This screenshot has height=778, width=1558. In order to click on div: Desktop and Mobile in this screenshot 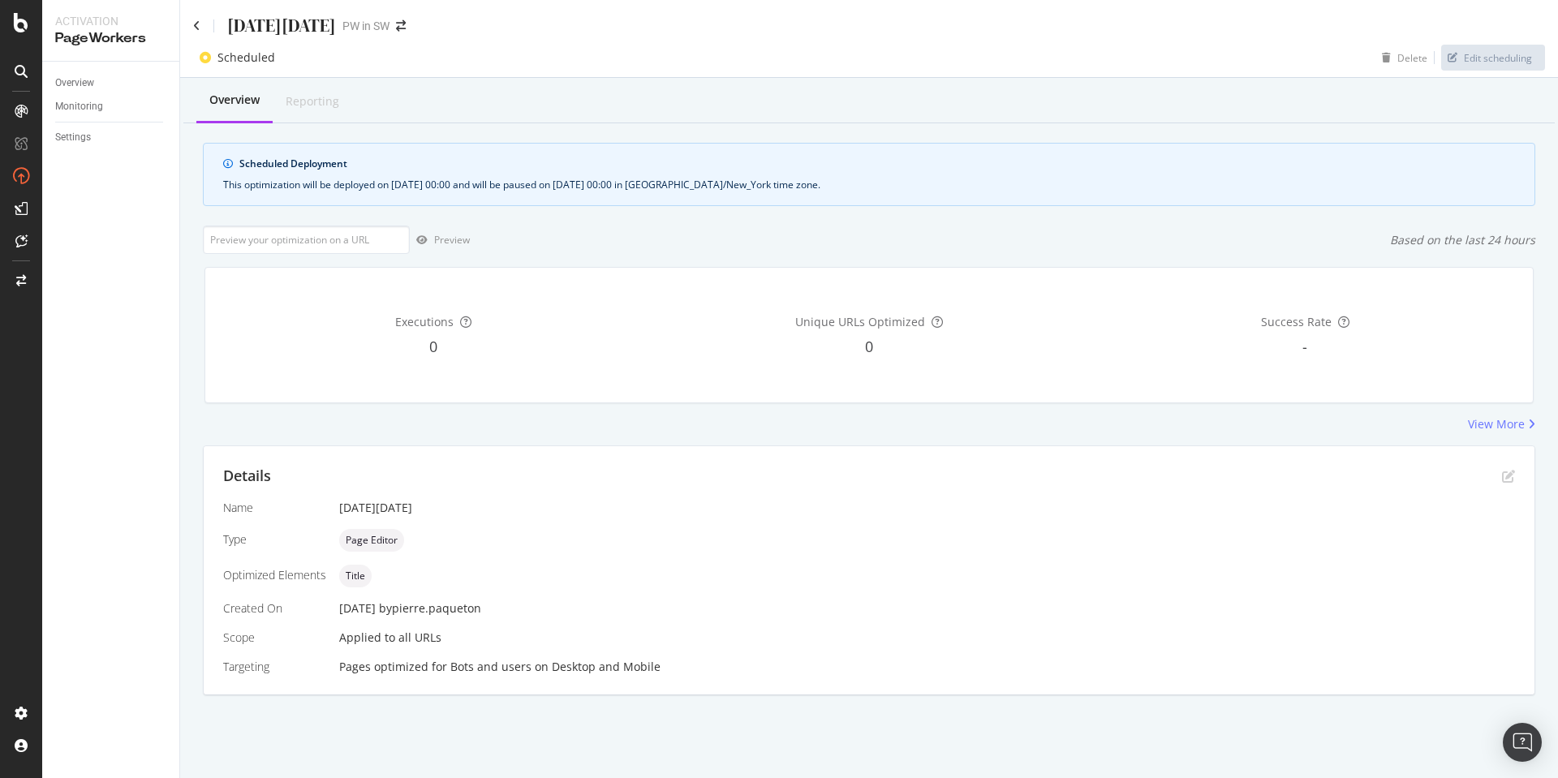, I will do `click(606, 667)`.